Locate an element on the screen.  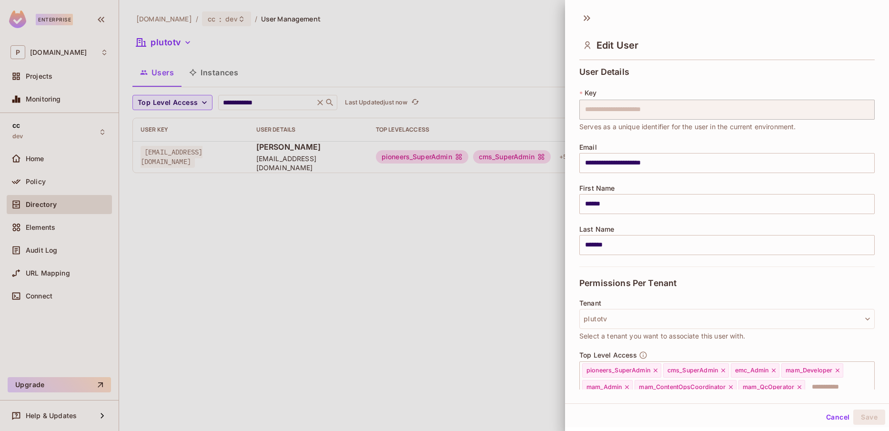
span: Tenant is located at coordinates (591, 303).